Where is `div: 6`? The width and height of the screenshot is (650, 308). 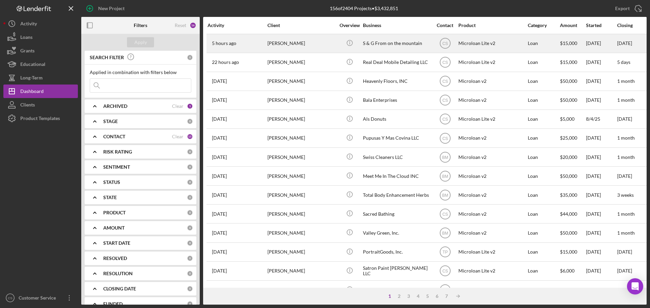 div: 6 is located at coordinates (437, 297).